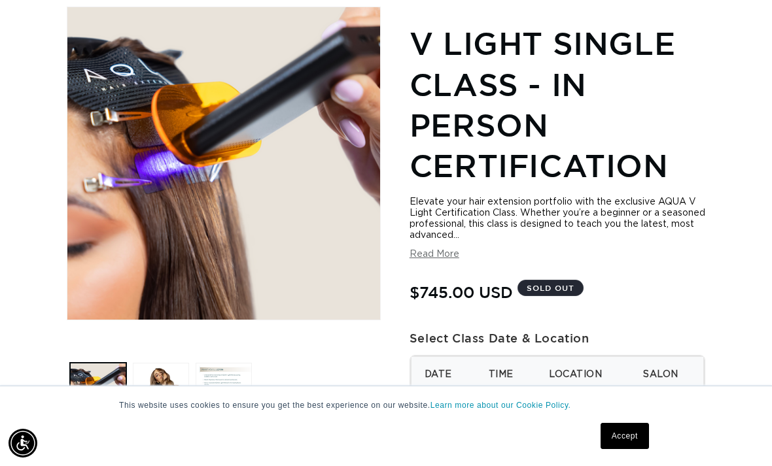 This screenshot has width=772, height=466. Describe the element at coordinates (625, 436) in the screenshot. I see `a: Accept` at that location.